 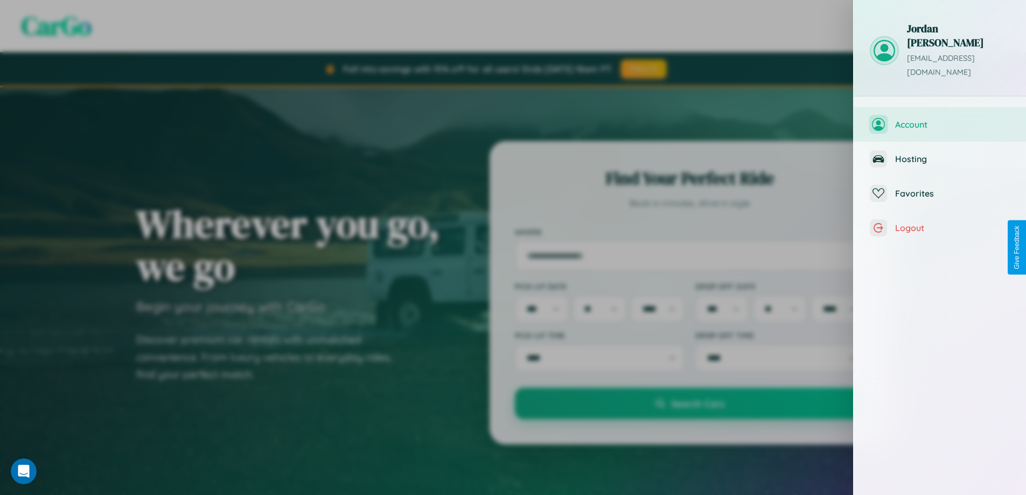 I want to click on button: Logout, so click(x=940, y=228).